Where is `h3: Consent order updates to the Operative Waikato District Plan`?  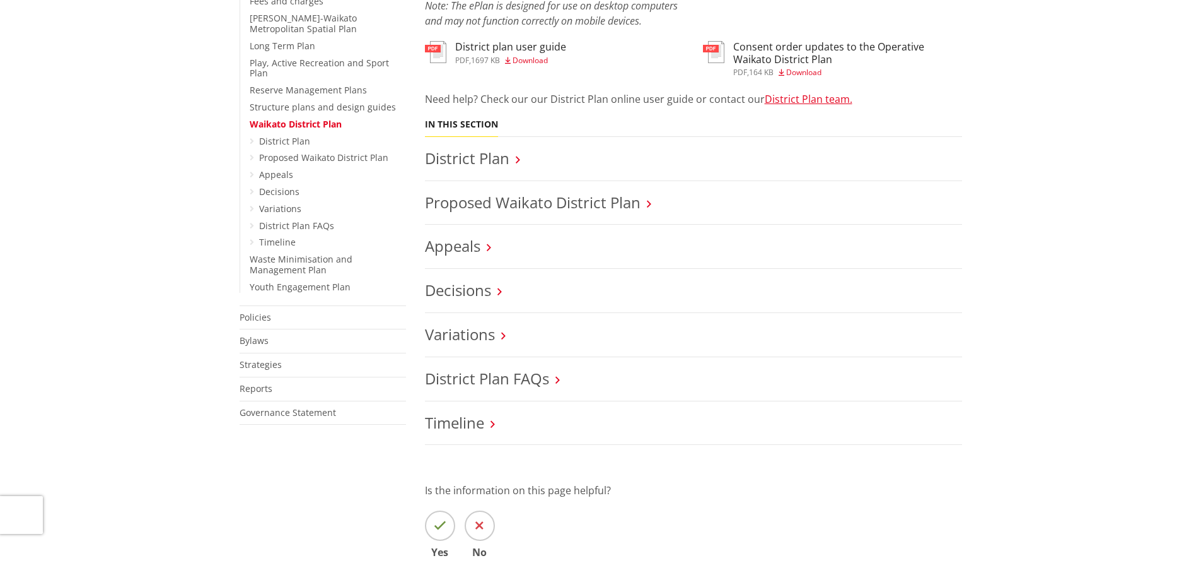
h3: Consent order updates to the Operative Waikato District Plan is located at coordinates (848, 53).